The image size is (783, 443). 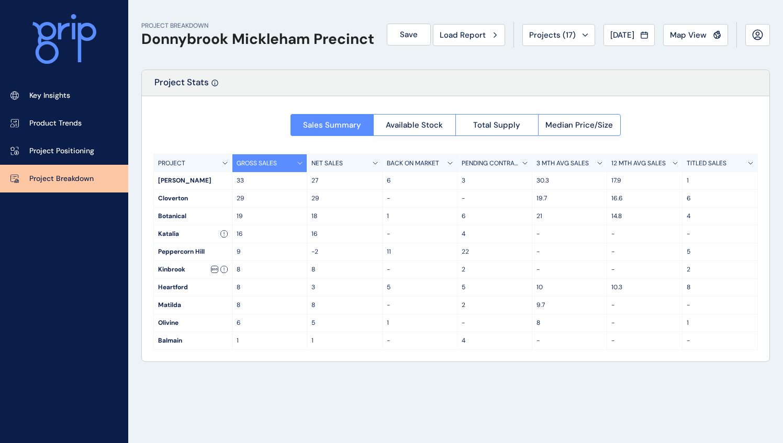 What do you see at coordinates (420, 252) in the screenshot?
I see `p: 11` at bounding box center [420, 252].